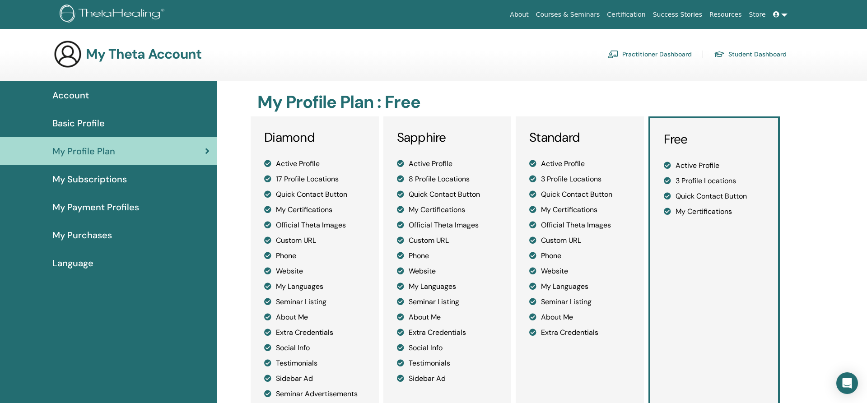 The width and height of the screenshot is (867, 403). What do you see at coordinates (447, 179) in the screenshot?
I see `li: 8 Profile Locations` at bounding box center [447, 179].